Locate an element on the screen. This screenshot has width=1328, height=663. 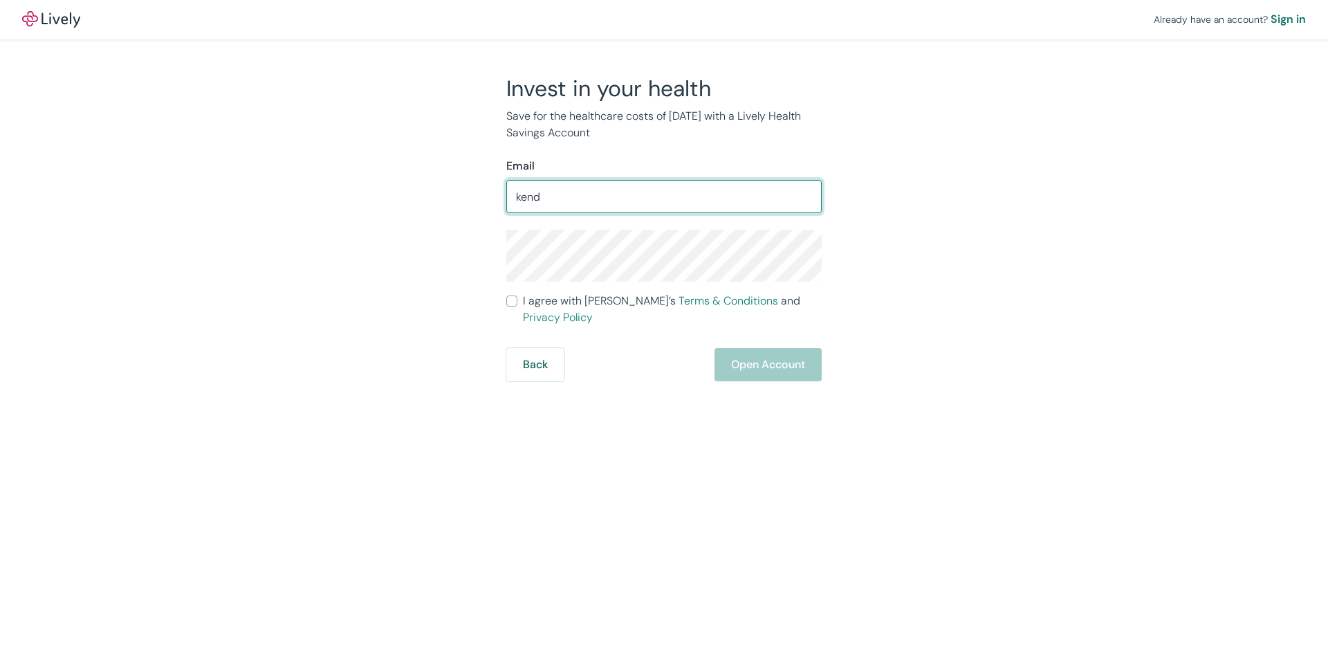
a: Sign in is located at coordinates (1288, 19).